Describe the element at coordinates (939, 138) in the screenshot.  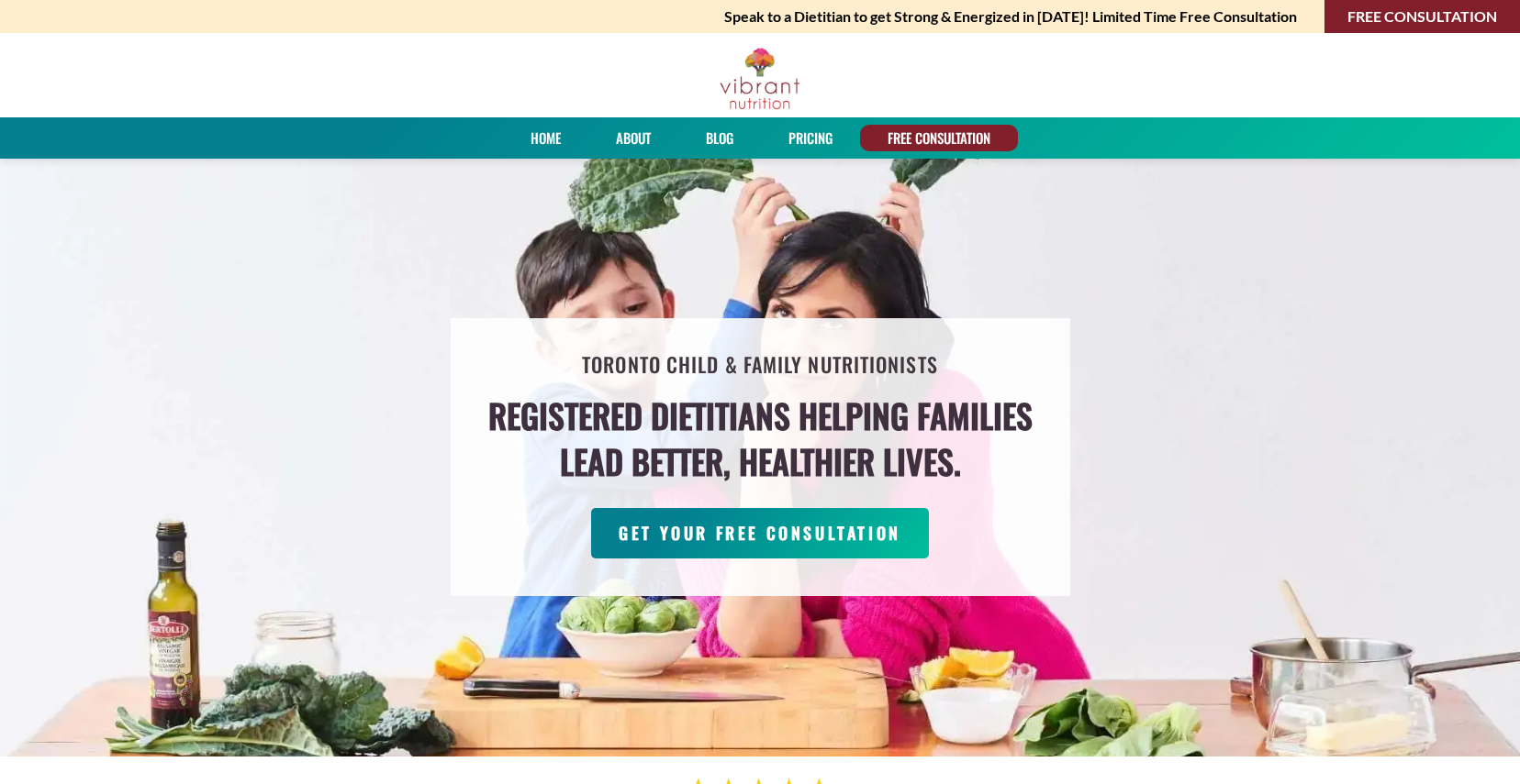
I see `a: FREE CONSULTATION` at that location.